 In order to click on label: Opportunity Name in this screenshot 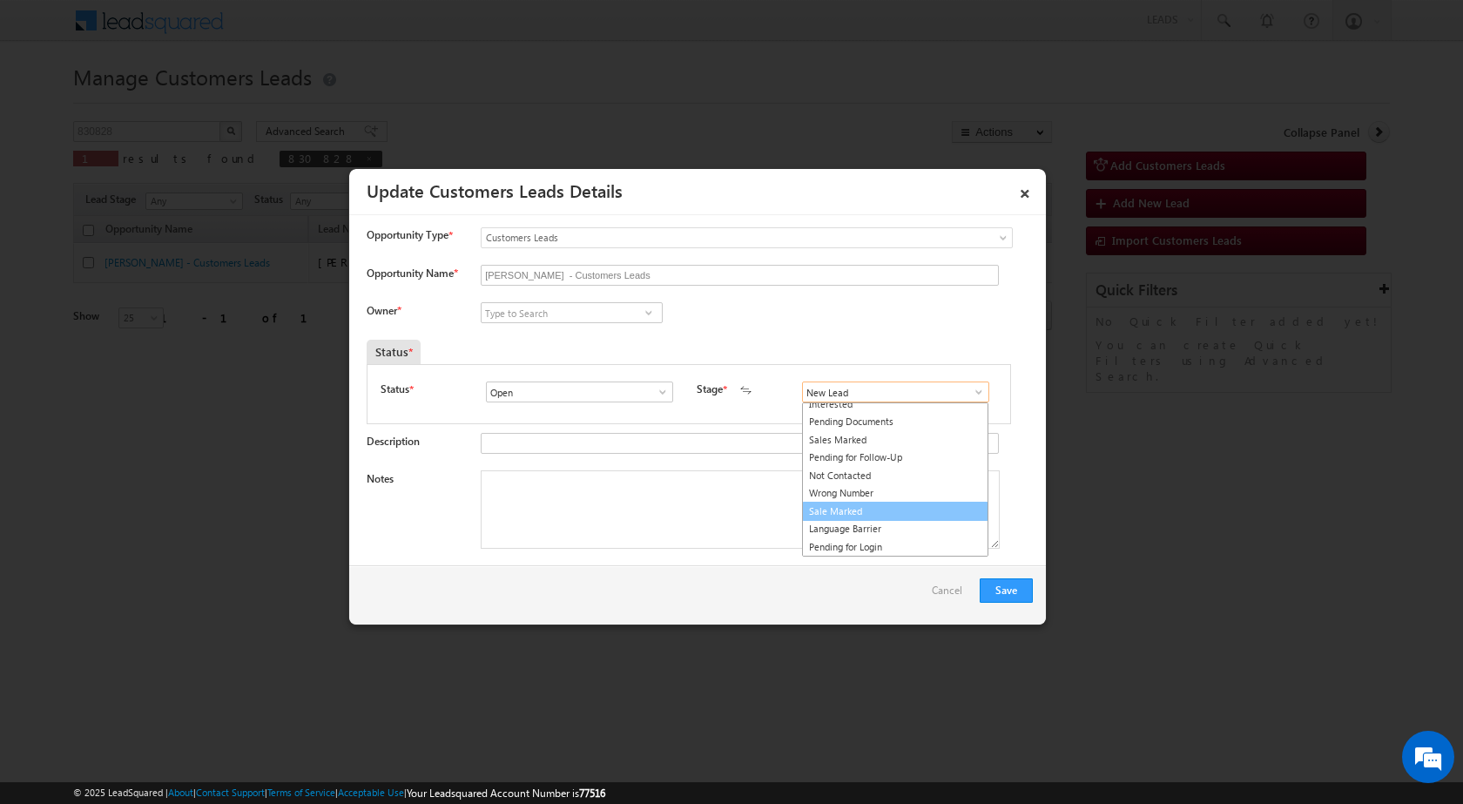, I will do `click(412, 273)`.